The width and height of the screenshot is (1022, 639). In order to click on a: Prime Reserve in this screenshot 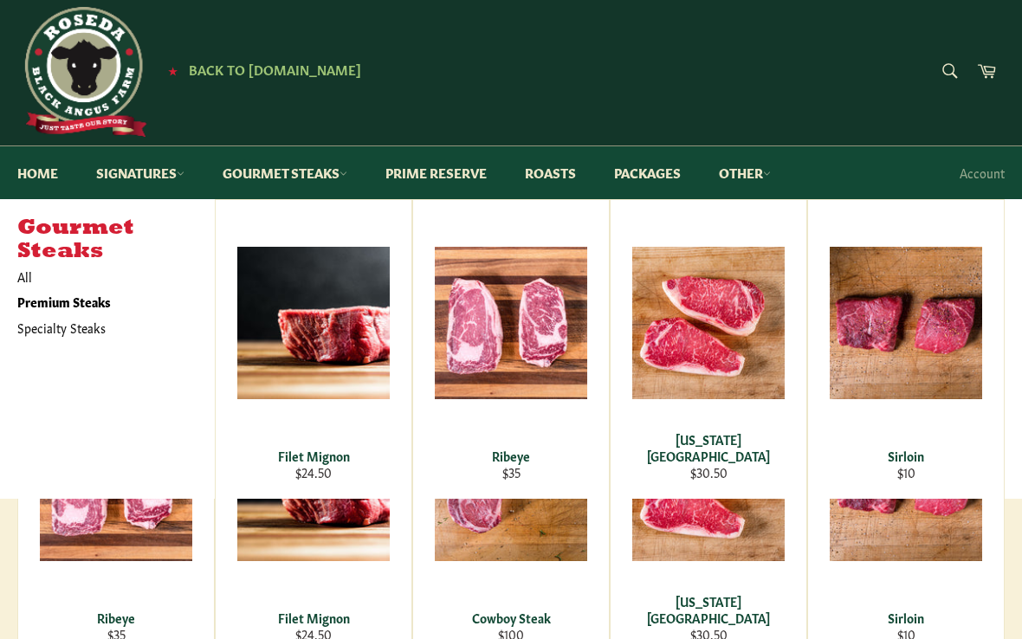, I will do `click(436, 172)`.